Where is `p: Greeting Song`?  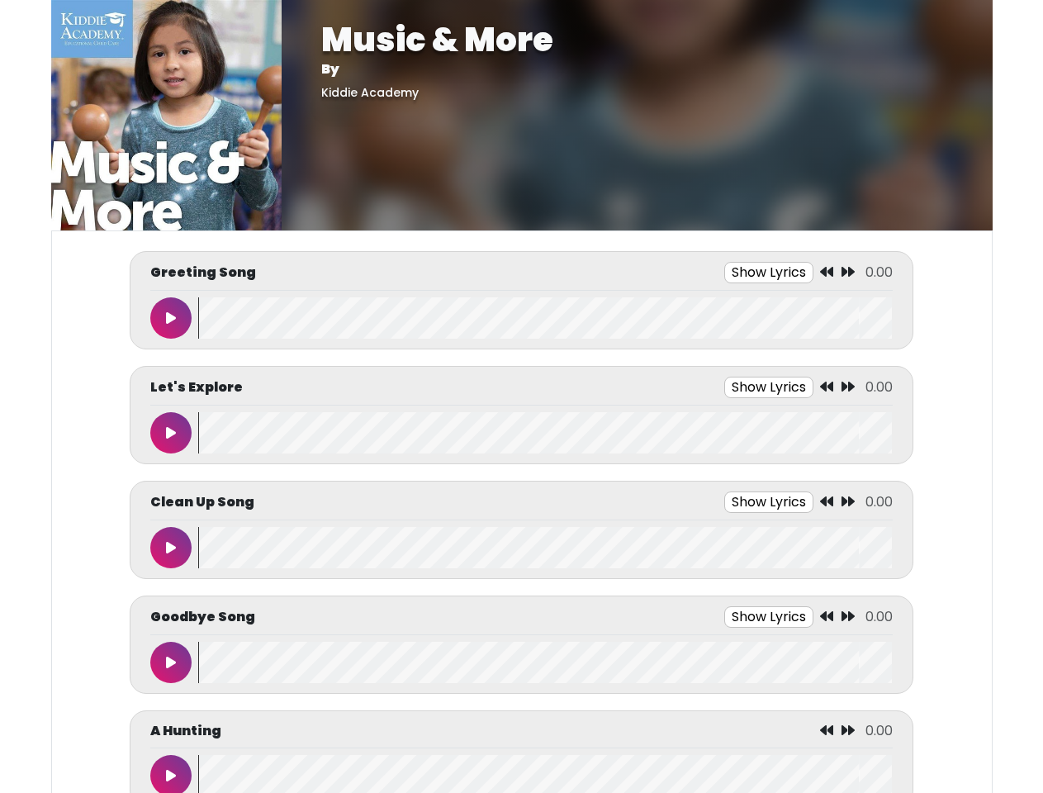 p: Greeting Song is located at coordinates (203, 273).